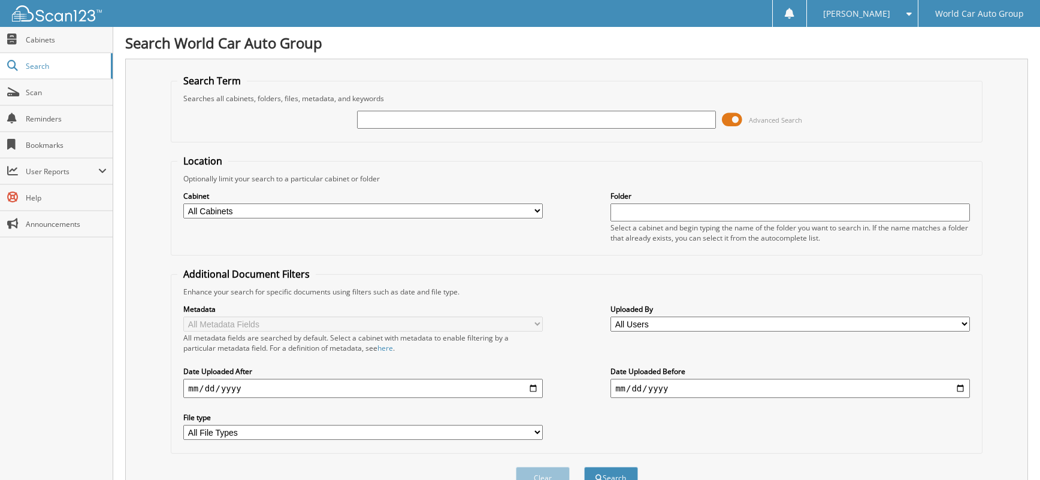  Describe the element at coordinates (363, 417) in the screenshot. I see `label: File type` at that location.